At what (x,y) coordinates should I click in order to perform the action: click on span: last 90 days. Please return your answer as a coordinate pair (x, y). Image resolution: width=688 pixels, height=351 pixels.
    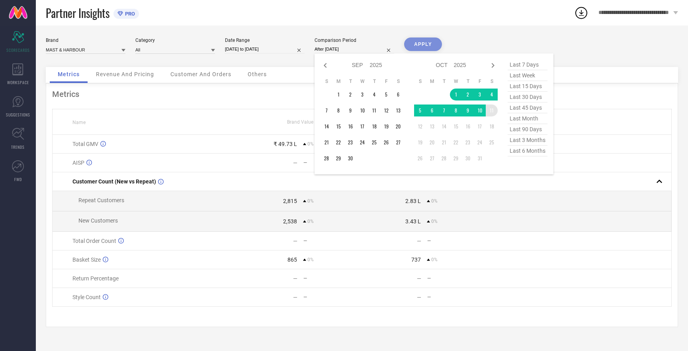
    Looking at the image, I should click on (528, 129).